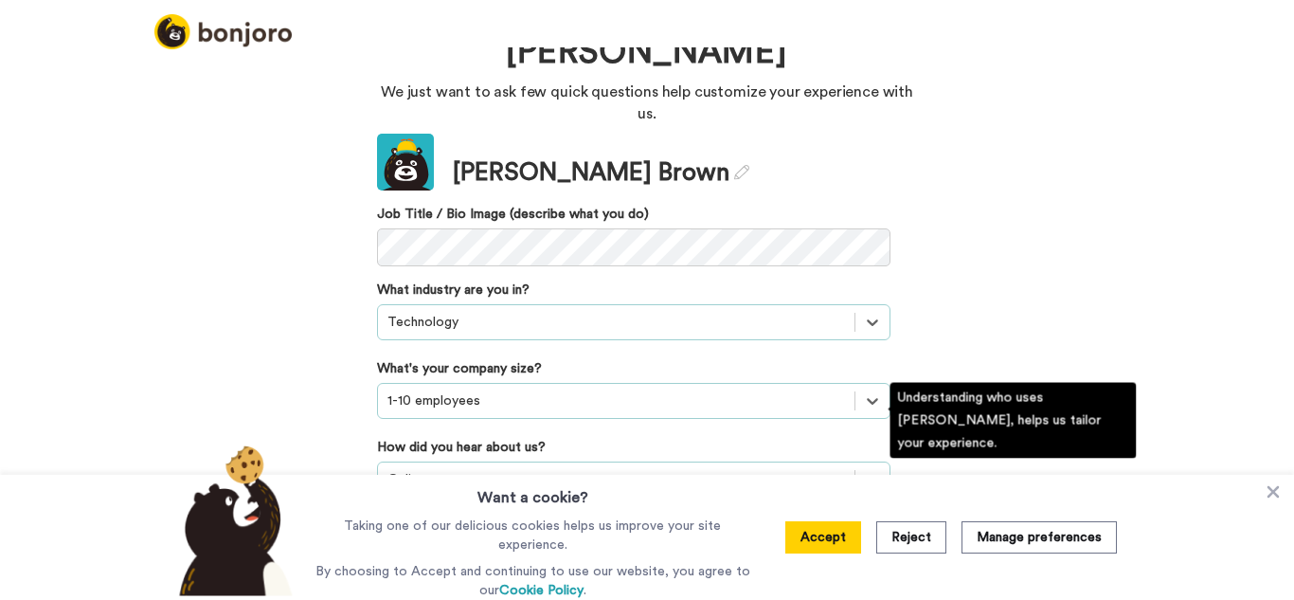 The width and height of the screenshot is (1294, 600). What do you see at coordinates (461, 447) in the screenshot?
I see `label: How did you hear about us?` at bounding box center [461, 447].